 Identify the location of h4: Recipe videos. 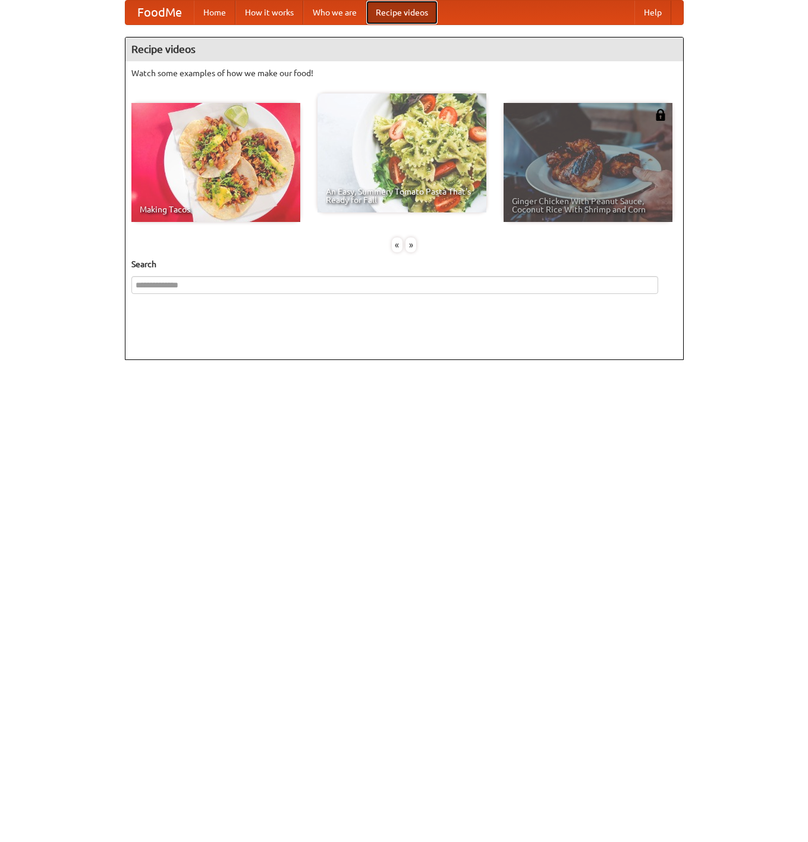
(405, 49).